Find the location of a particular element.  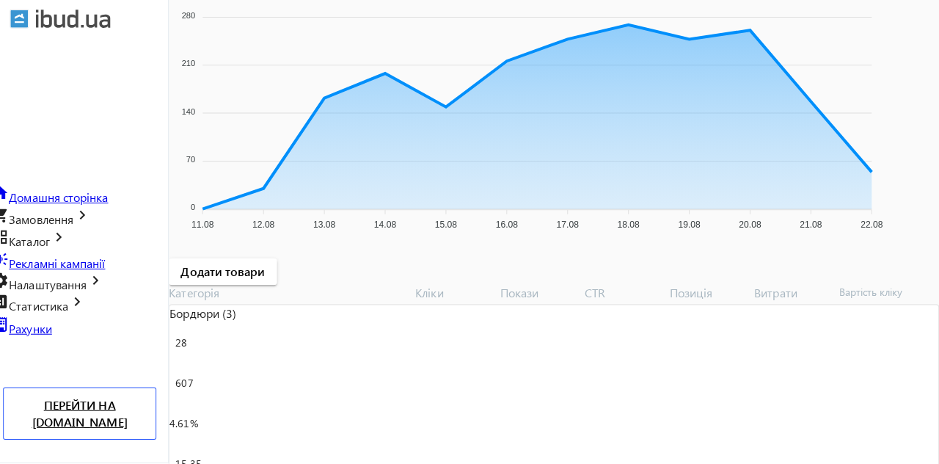

tspan: 22.08 is located at coordinates (873, 227).